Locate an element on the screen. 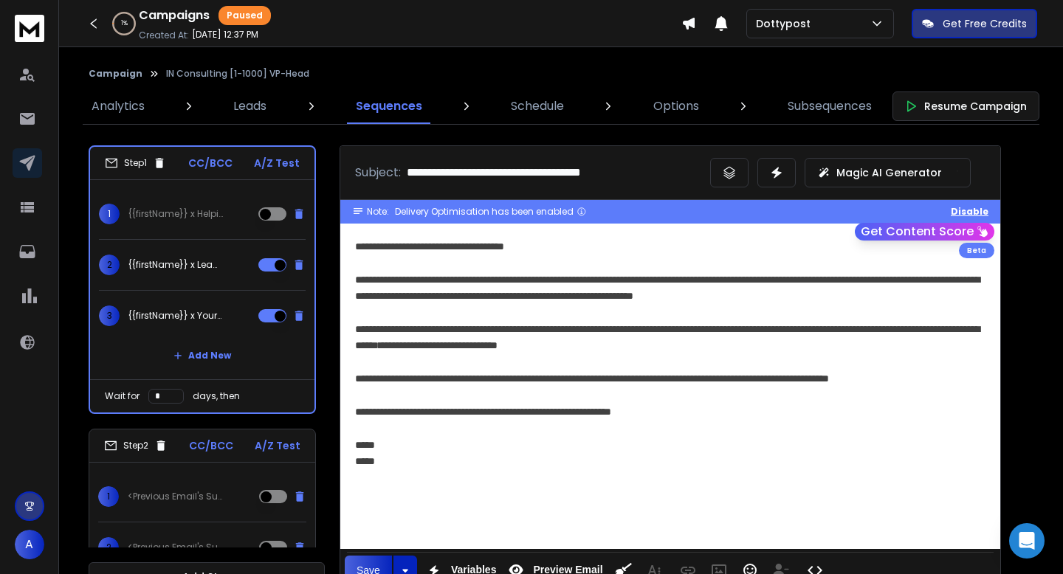 Image resolution: width=1063 pixels, height=574 pixels. button: Resume Campaign is located at coordinates (966, 106).